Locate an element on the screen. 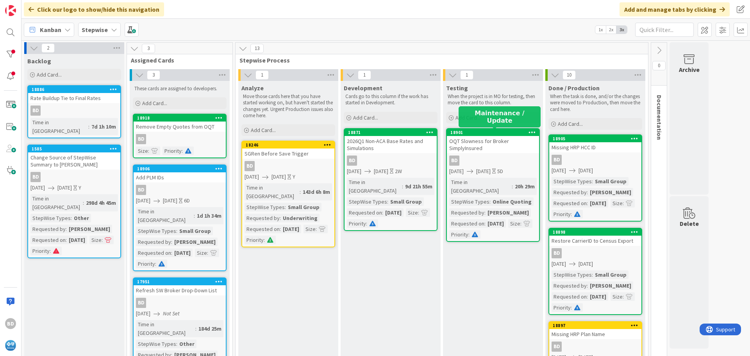 Image resolution: width=750 pixels, height=356 pixels. div: 18871 is located at coordinates (391, 132).